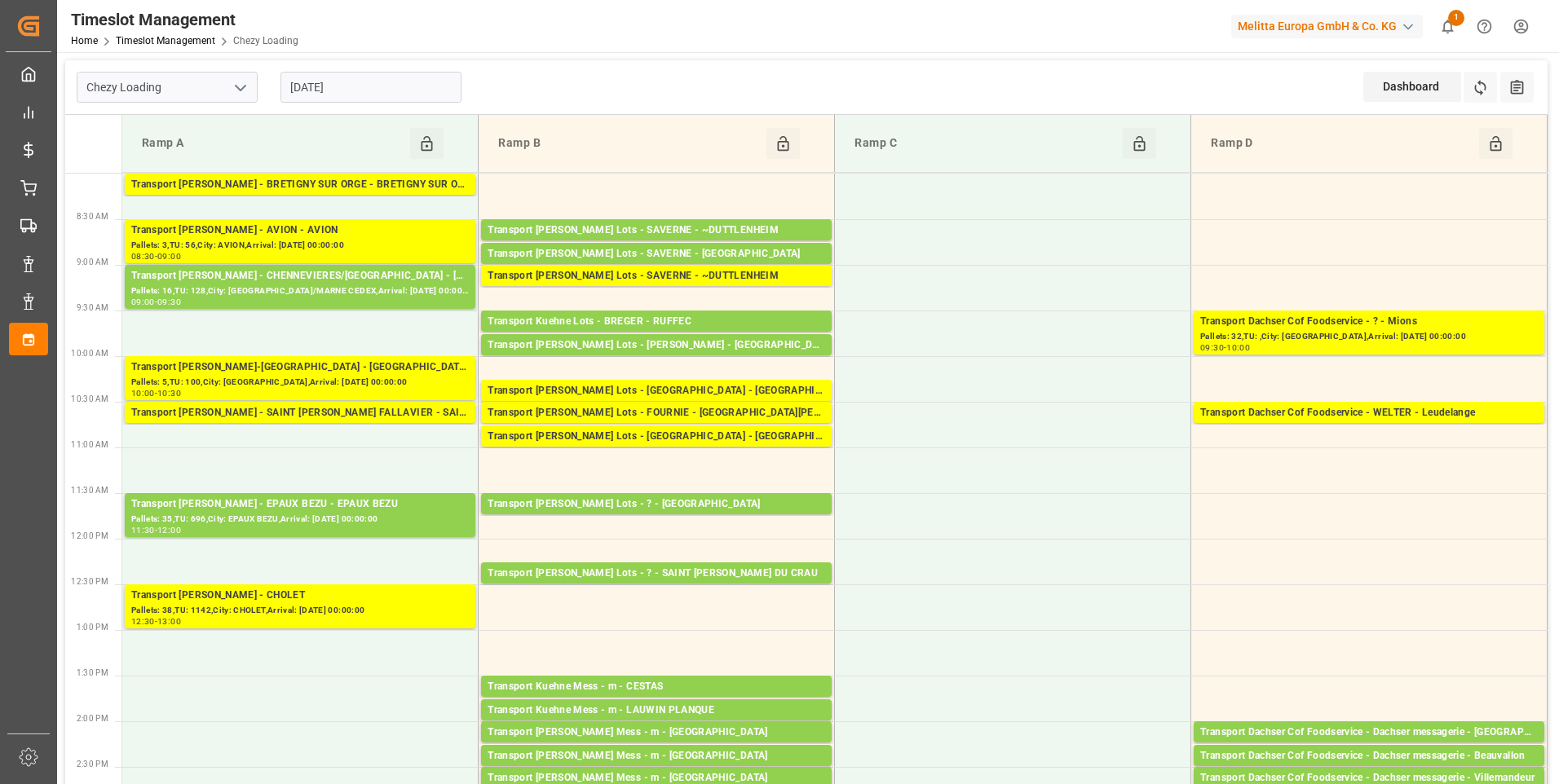 This screenshot has height=784, width=1559. I want to click on div: Timeslot Management, so click(185, 20).